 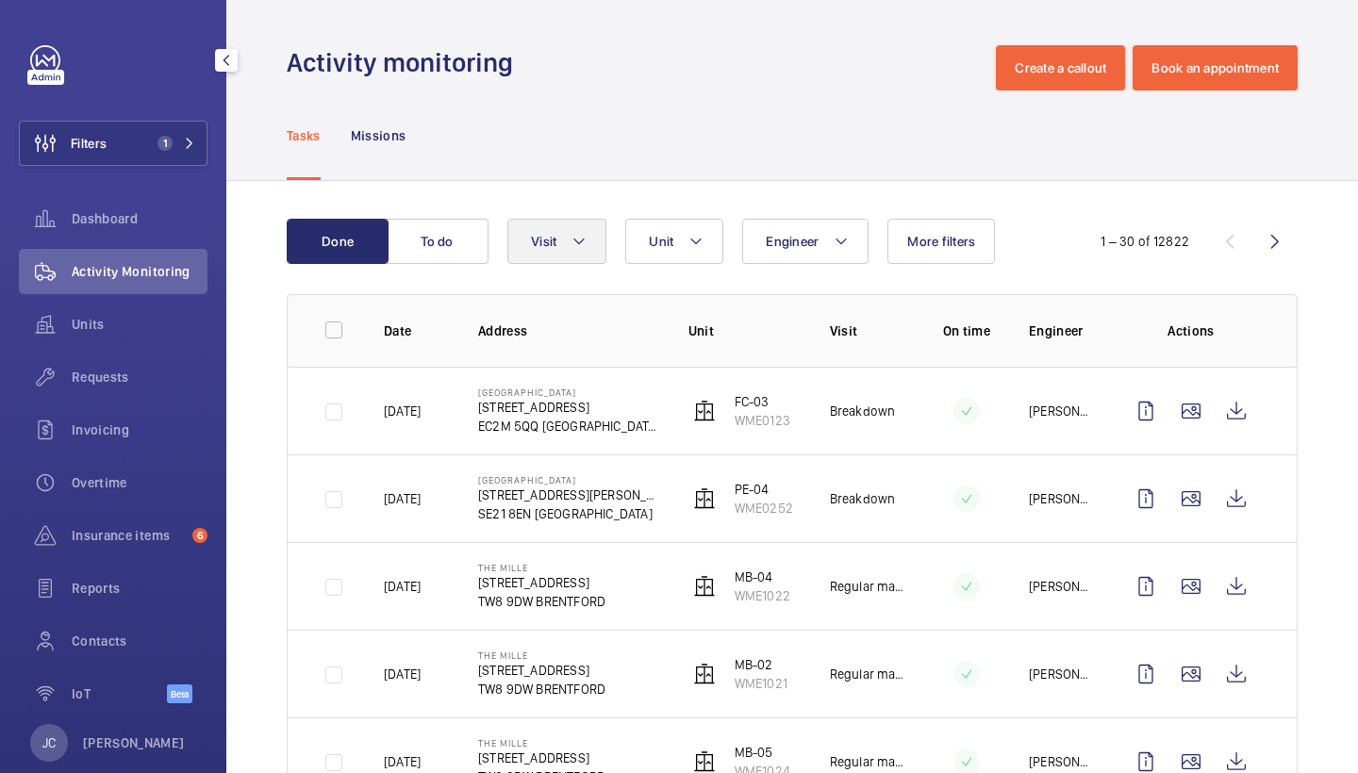 I want to click on span: IoT, so click(x=119, y=694).